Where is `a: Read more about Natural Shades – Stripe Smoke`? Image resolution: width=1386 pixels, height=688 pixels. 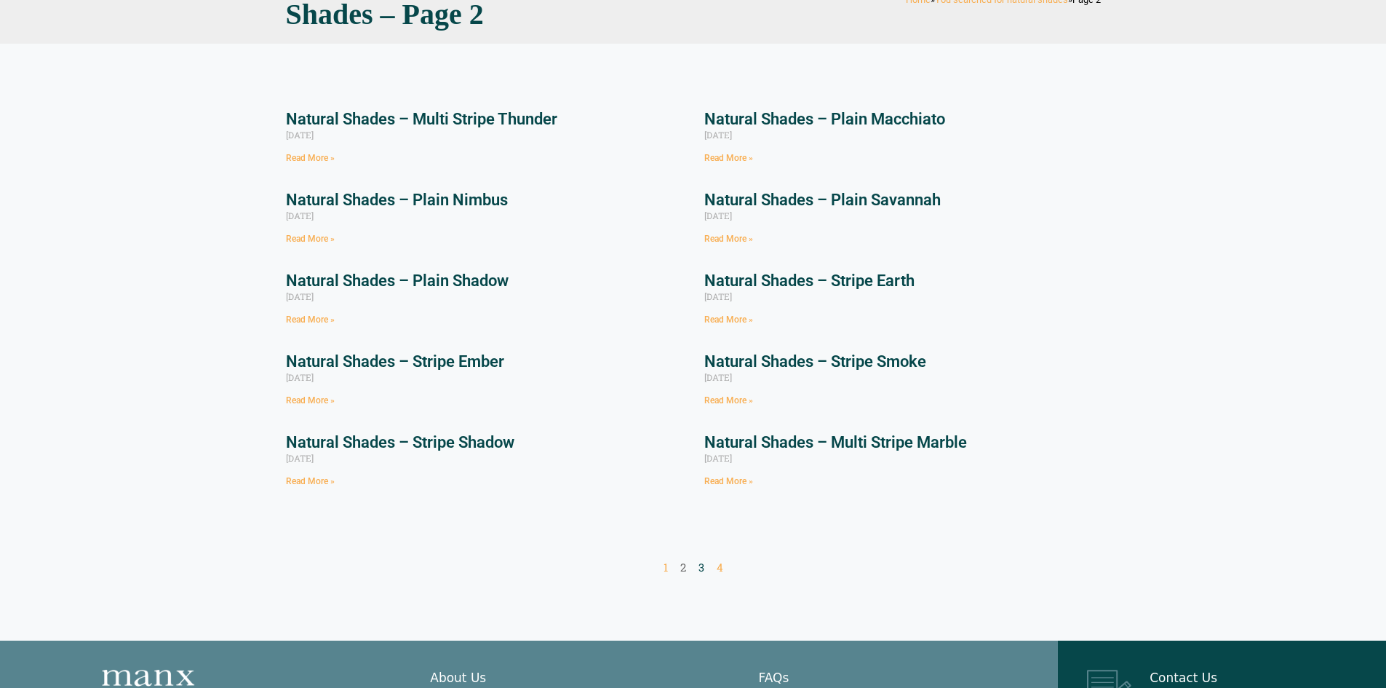 a: Read more about Natural Shades – Stripe Smoke is located at coordinates (729, 400).